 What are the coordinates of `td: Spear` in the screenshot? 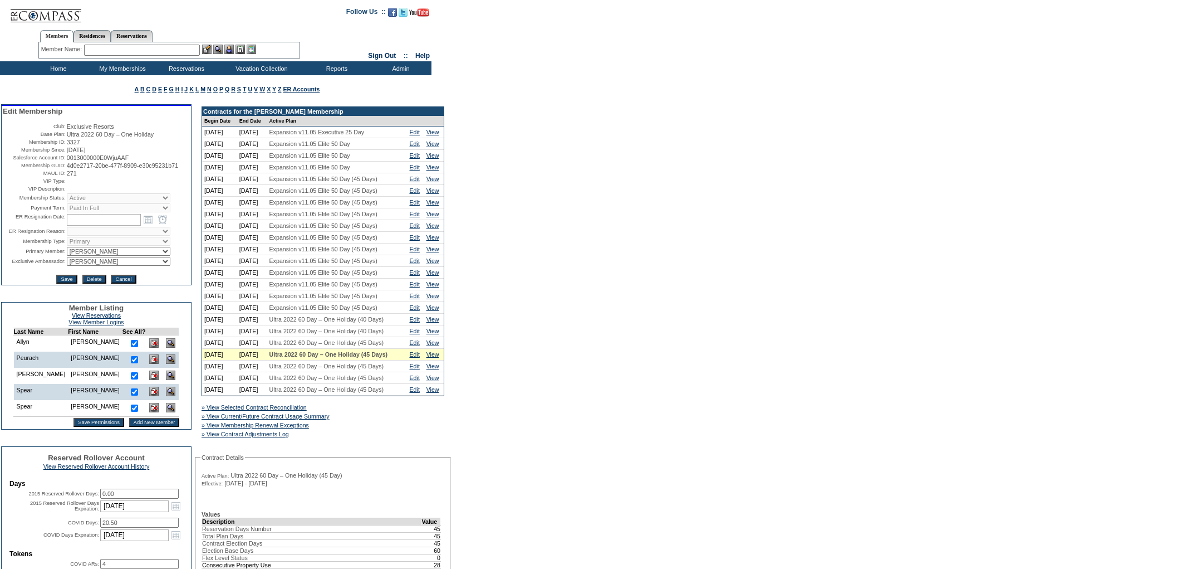 It's located at (41, 408).